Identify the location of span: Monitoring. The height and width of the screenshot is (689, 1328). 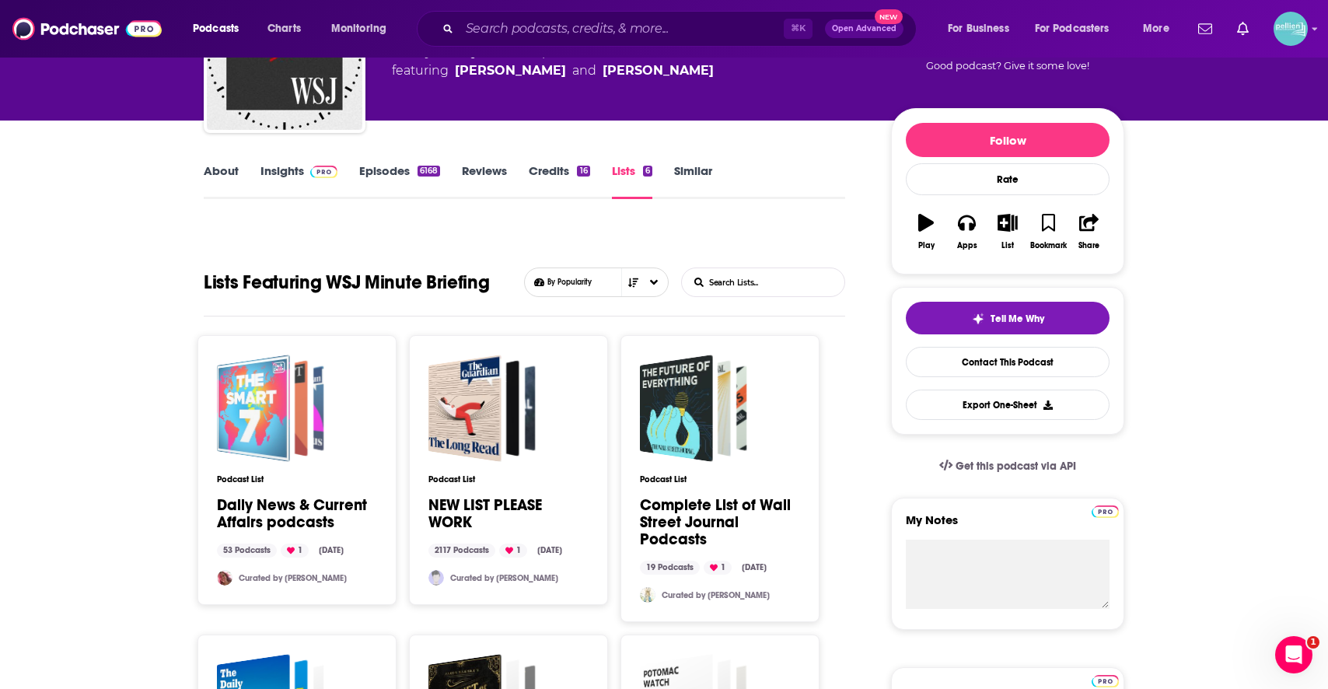
(359, 29).